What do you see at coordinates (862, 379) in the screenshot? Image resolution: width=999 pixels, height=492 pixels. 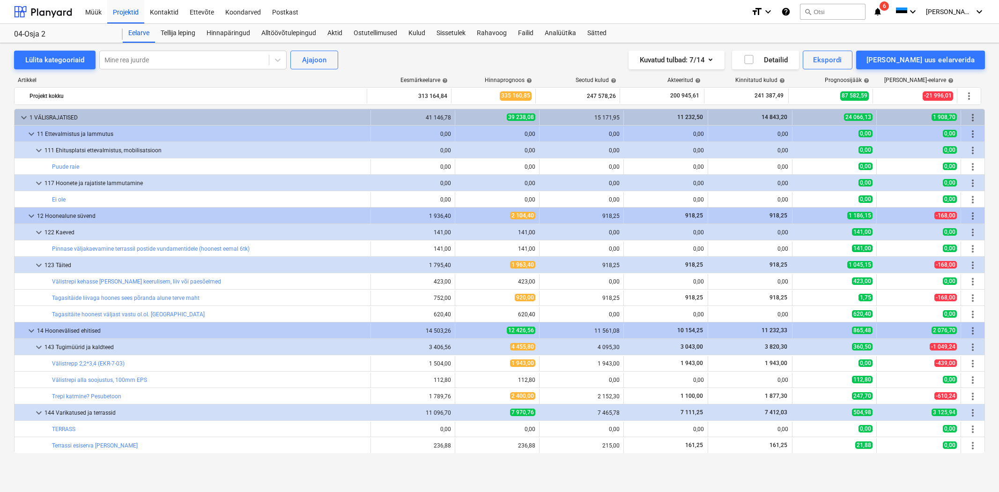 I see `span: 112,80` at bounding box center [862, 379].